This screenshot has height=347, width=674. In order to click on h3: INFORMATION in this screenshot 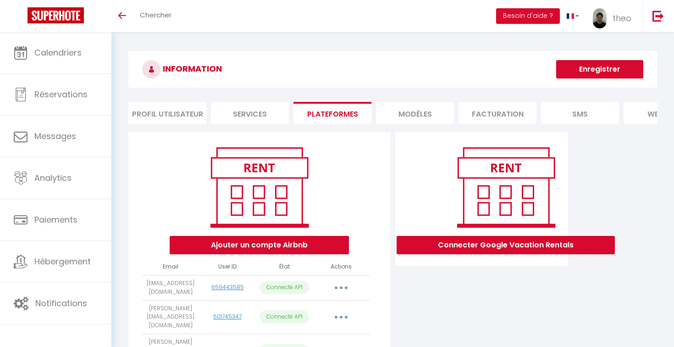, I will do `click(392, 69)`.